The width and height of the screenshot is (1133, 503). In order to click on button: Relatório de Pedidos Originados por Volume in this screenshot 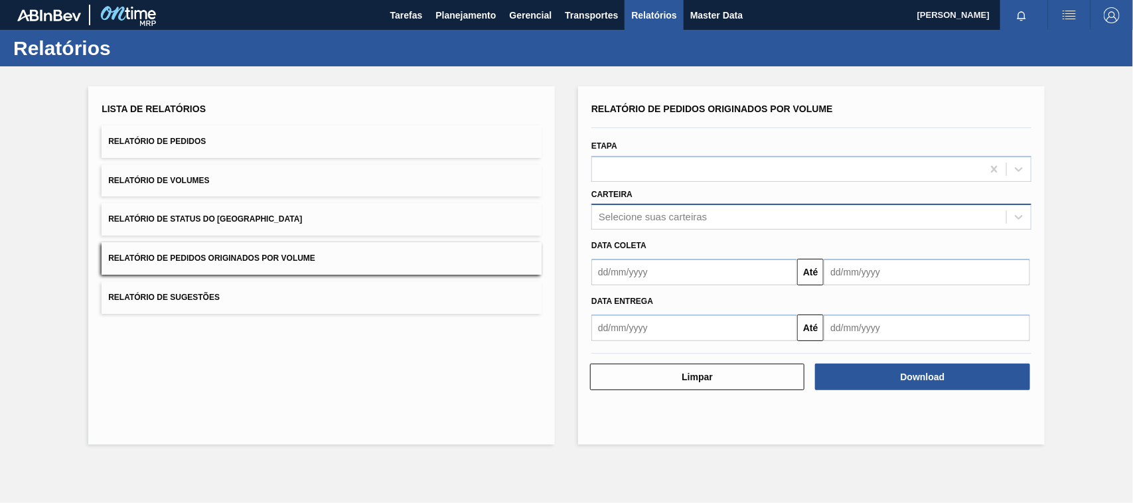, I will do `click(321, 258)`.